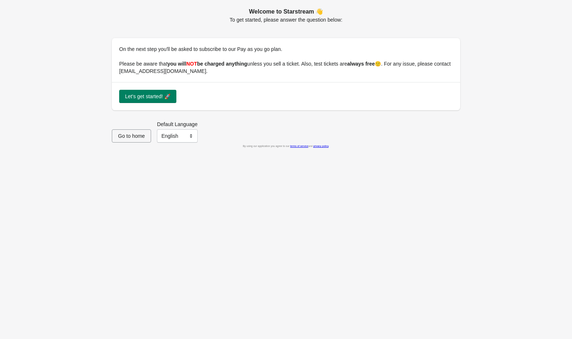  Describe the element at coordinates (299, 146) in the screenshot. I see `a: terms of service` at that location.